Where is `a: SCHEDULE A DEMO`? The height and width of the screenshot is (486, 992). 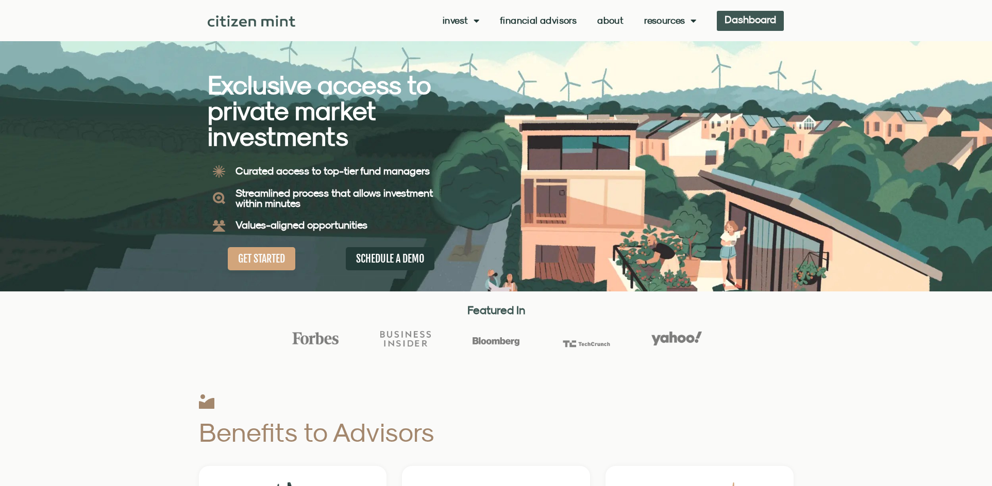 a: SCHEDULE A DEMO is located at coordinates (390, 259).